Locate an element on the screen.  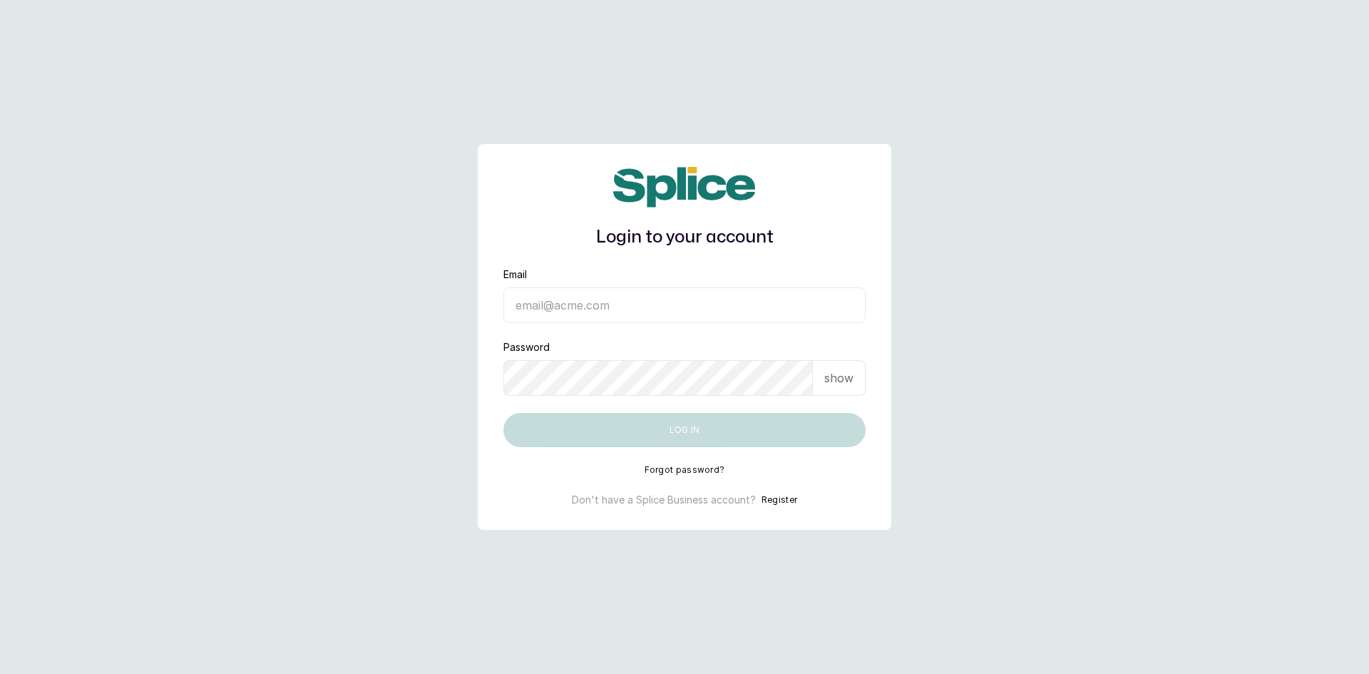
h1: Login to your account is located at coordinates (685, 238).